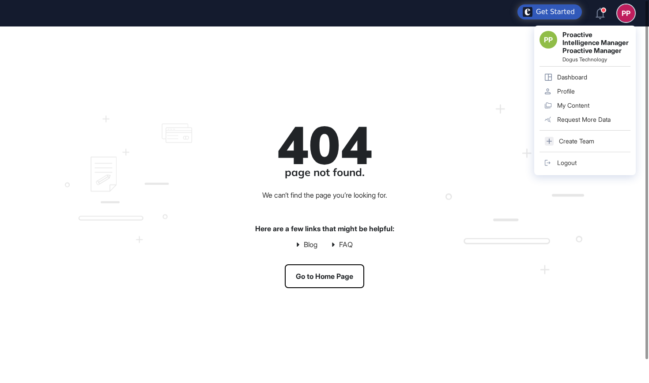 The width and height of the screenshot is (649, 383). What do you see at coordinates (324, 195) in the screenshot?
I see `div: We can’t find the page you’re looking for.` at bounding box center [324, 195].